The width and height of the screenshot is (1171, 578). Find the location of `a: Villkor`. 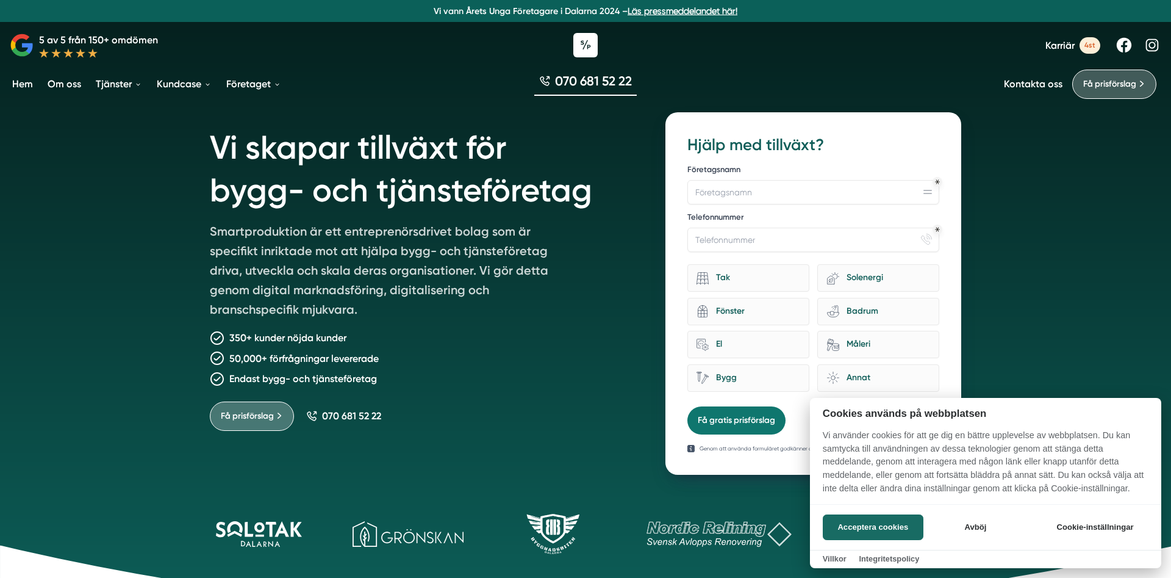

a: Villkor is located at coordinates (835, 558).